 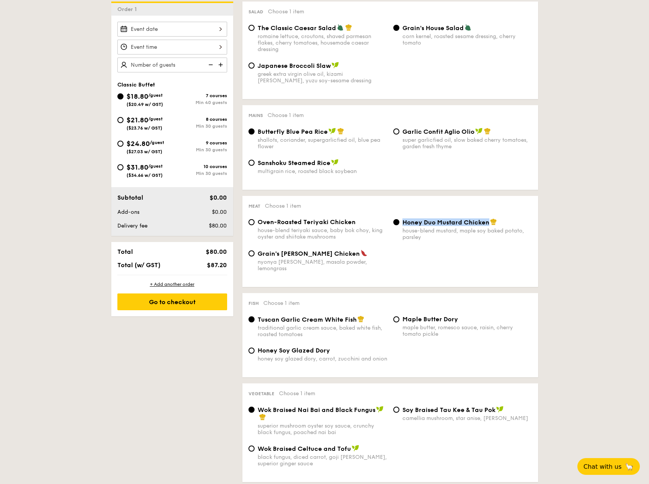 What do you see at coordinates (252, 132) in the screenshot?
I see `input: Butterfly Blue Pea Riceshallots, coriander, supergarlicfied oil, blue pea flower` at bounding box center [252, 132].